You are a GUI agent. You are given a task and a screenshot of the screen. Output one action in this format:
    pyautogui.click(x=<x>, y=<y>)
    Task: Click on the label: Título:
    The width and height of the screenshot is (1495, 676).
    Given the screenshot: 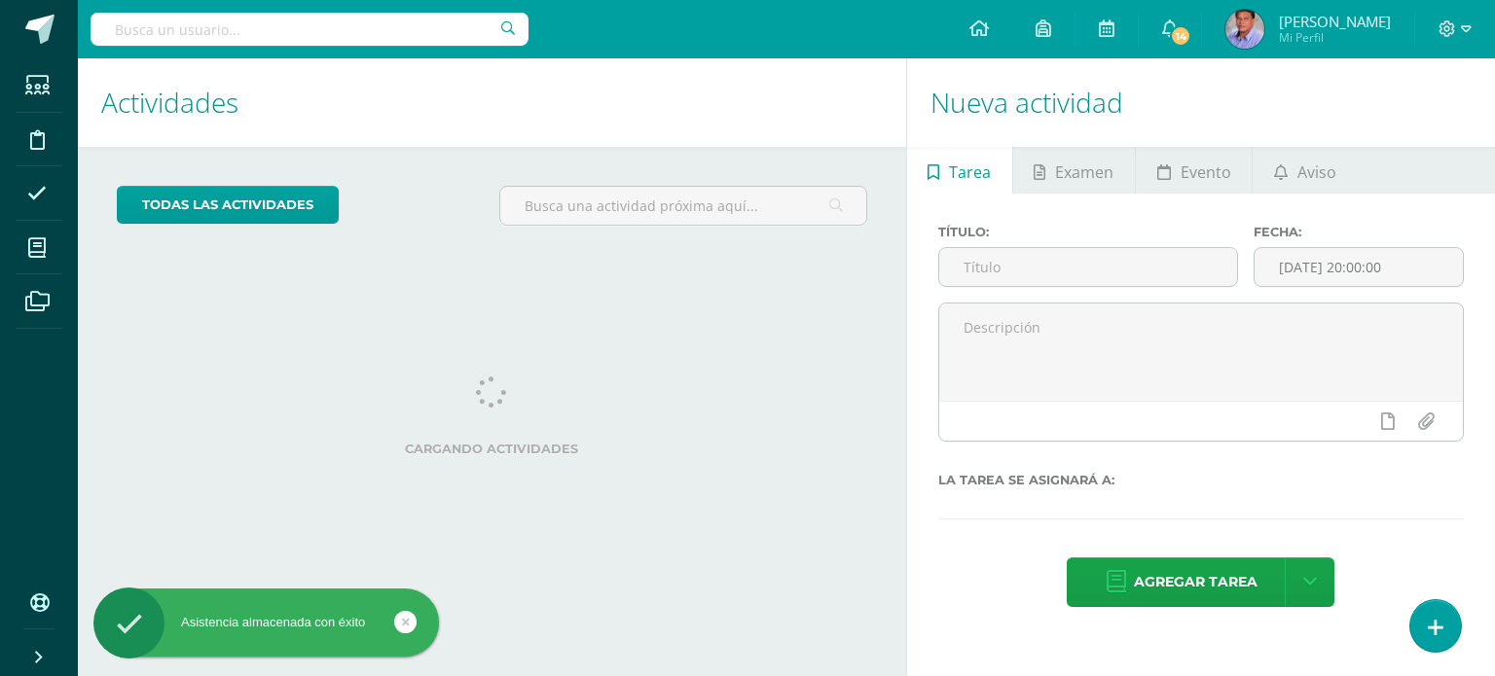 What is the action you would take?
    pyautogui.click(x=1088, y=232)
    